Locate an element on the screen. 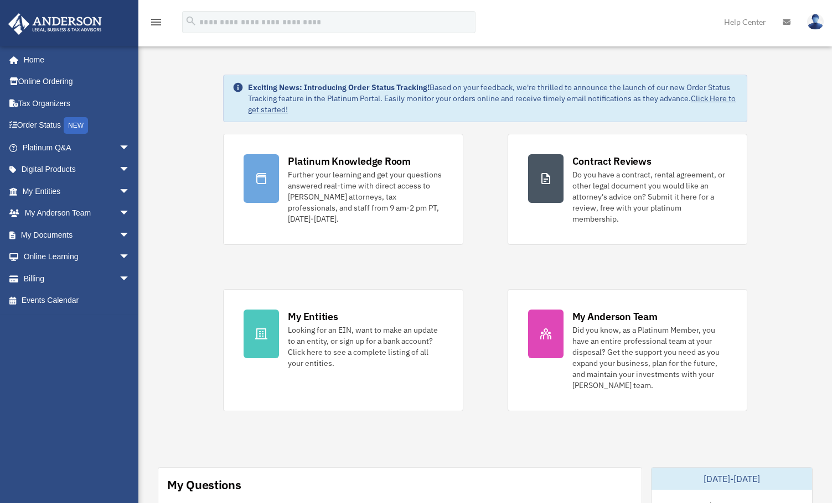 The width and height of the screenshot is (832, 503). div: My Questions is located at coordinates (204, 485).